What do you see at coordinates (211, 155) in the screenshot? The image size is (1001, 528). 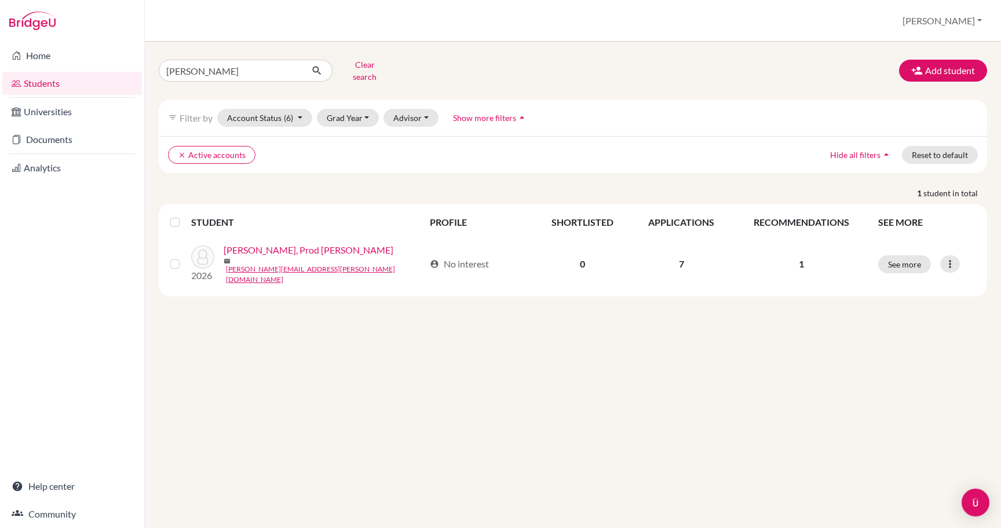 I see `button: clearActive accounts` at bounding box center [211, 155].